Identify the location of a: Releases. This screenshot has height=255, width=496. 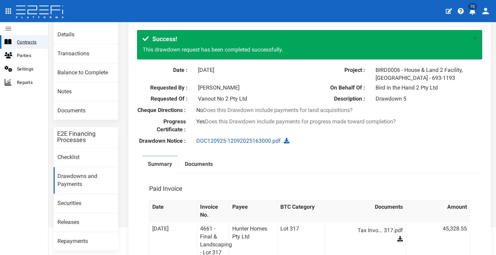
(86, 223).